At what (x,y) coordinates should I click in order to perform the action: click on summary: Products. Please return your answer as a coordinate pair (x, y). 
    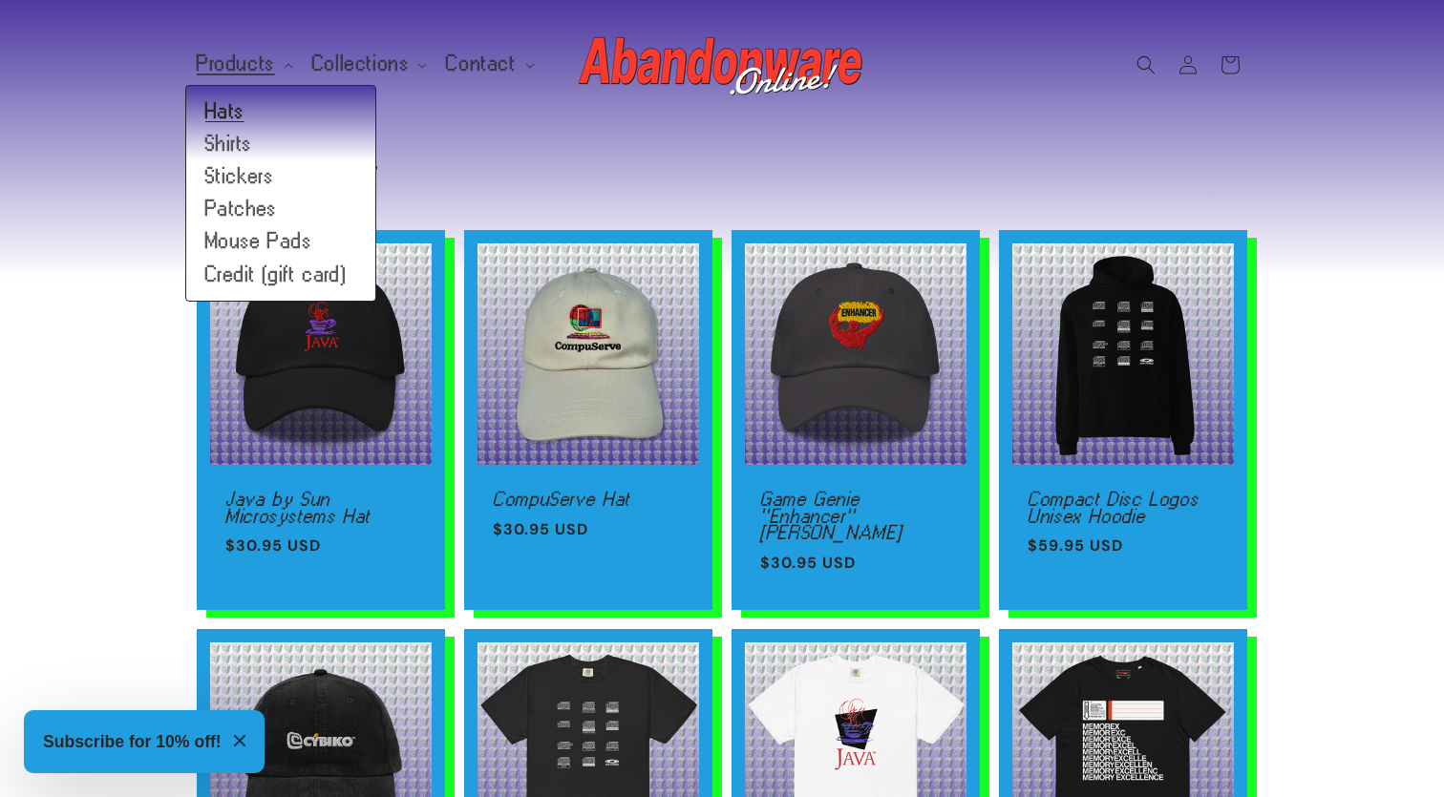
    Looking at the image, I should click on (243, 64).